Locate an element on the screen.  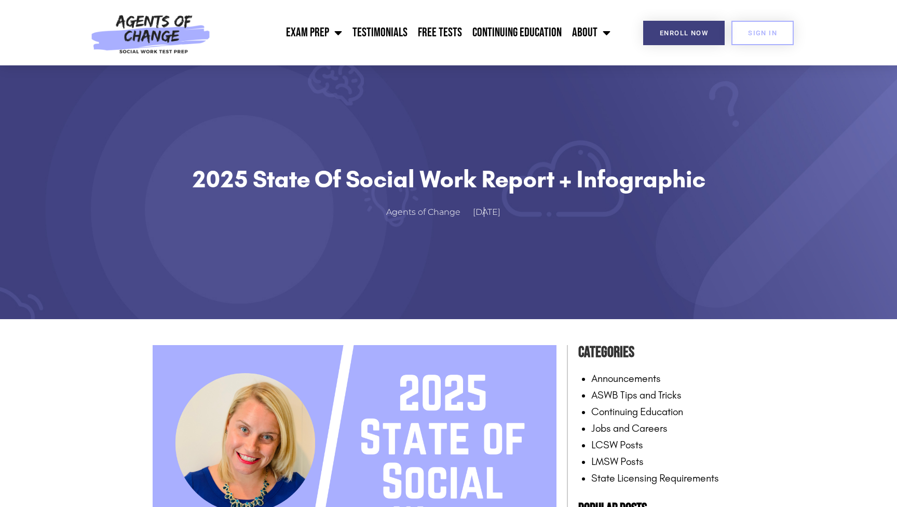
a: Agents of Change is located at coordinates (428, 212).